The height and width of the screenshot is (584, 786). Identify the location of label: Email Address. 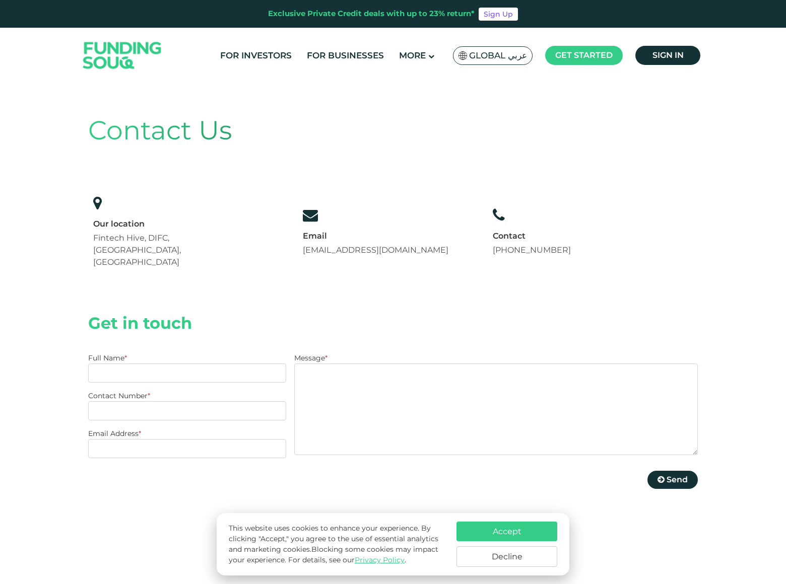
(114, 434).